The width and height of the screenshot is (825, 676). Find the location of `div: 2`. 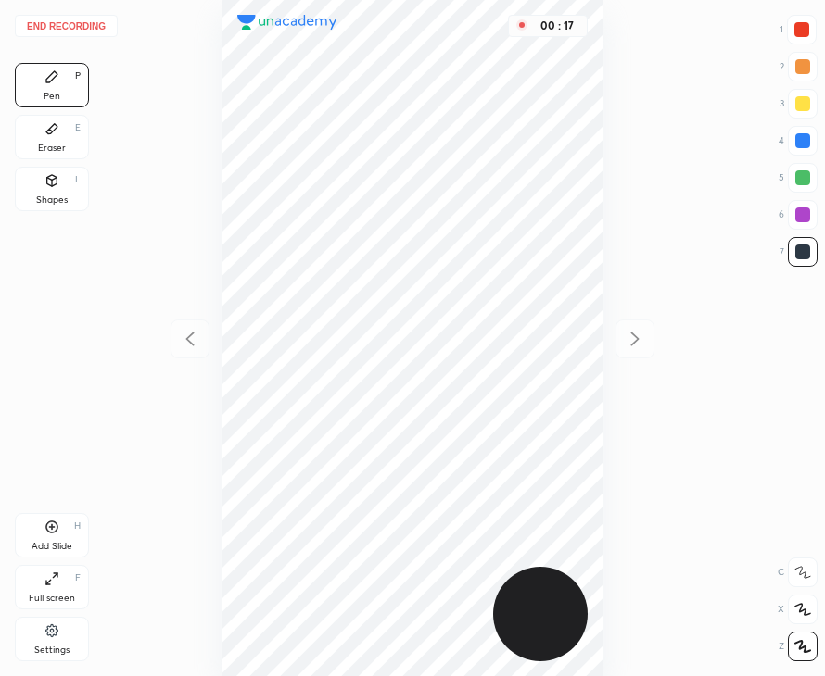

div: 2 is located at coordinates (798, 67).